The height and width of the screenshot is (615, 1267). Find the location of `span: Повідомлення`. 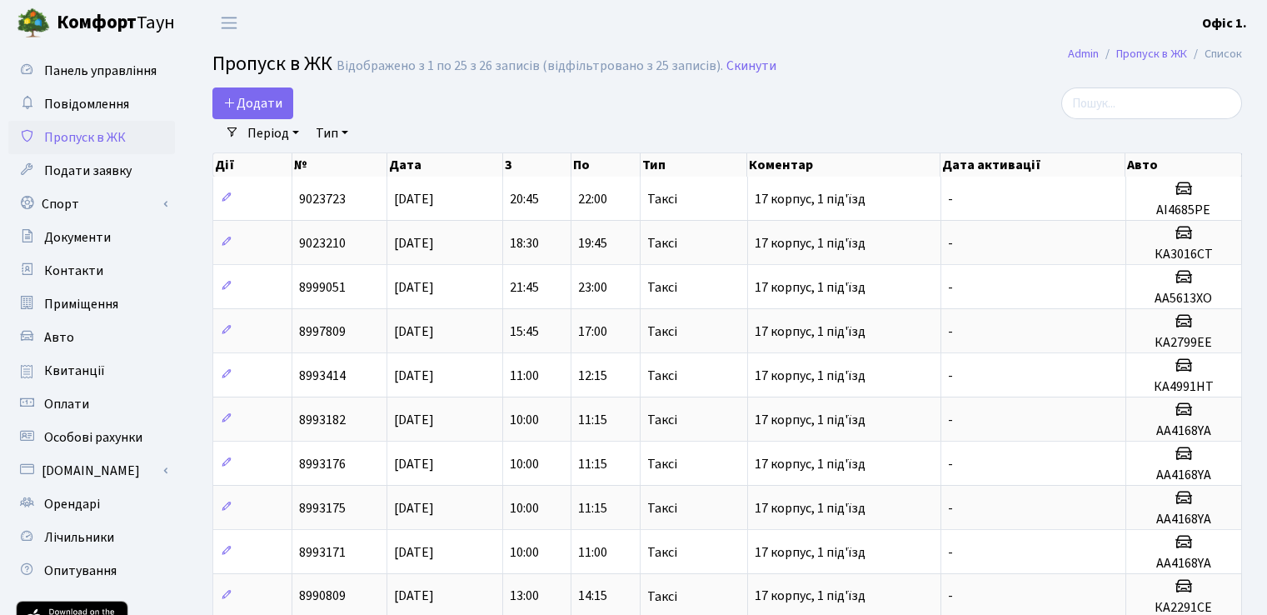

span: Повідомлення is located at coordinates (87, 104).